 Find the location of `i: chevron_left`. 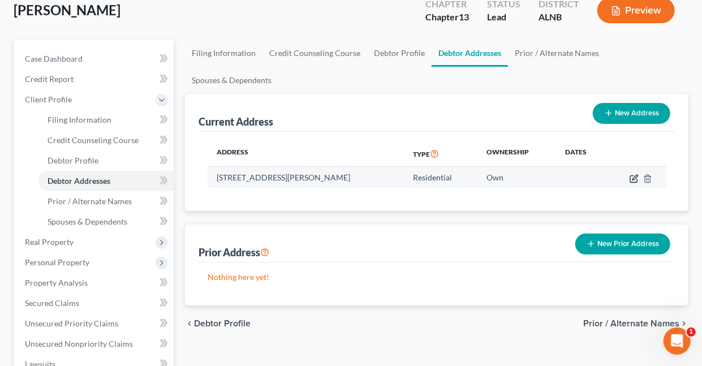

i: chevron_left is located at coordinates (189, 323).